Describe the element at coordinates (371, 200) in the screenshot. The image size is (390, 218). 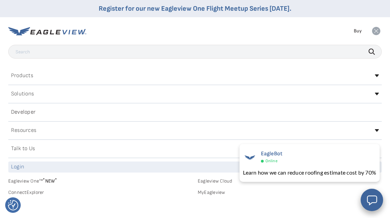
I see `button: Open chat window` at that location.